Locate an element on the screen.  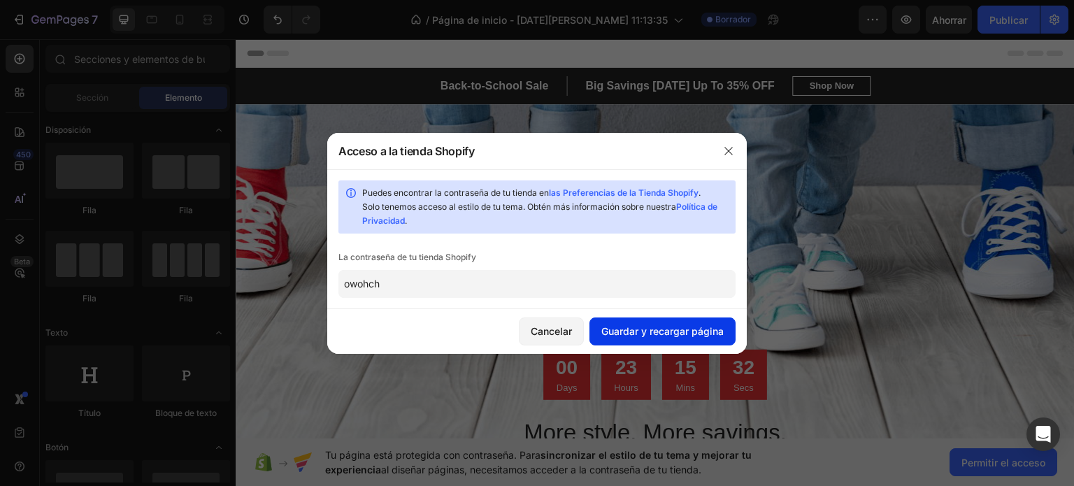
div: 23 is located at coordinates (390, 329).